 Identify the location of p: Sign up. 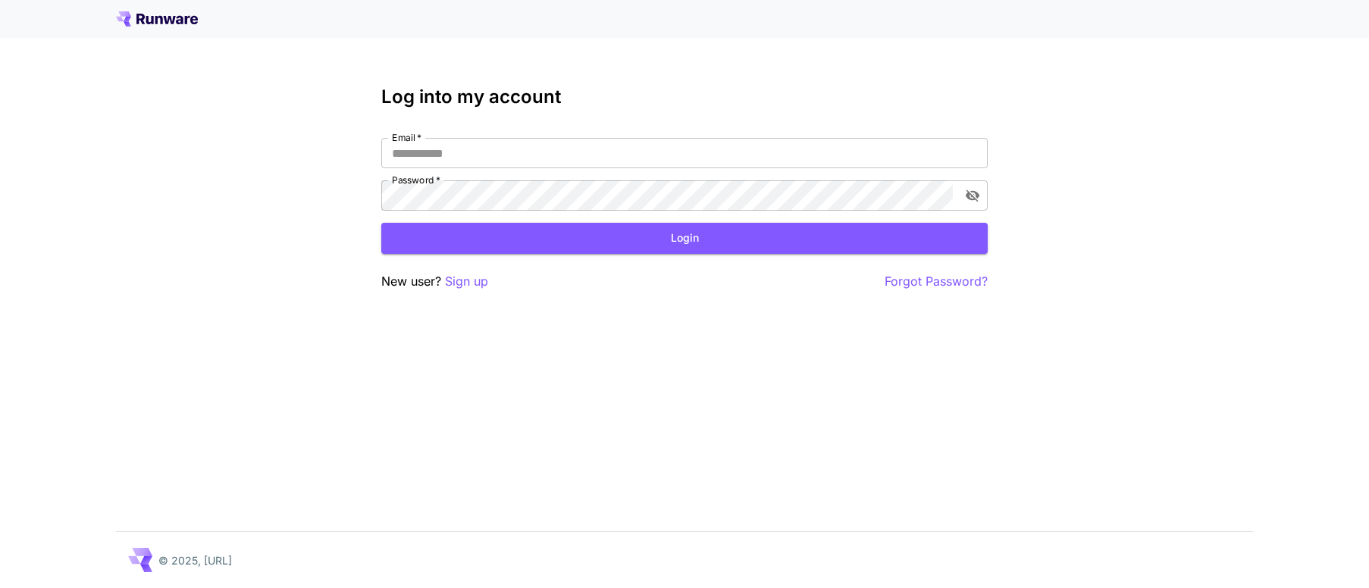
(466, 281).